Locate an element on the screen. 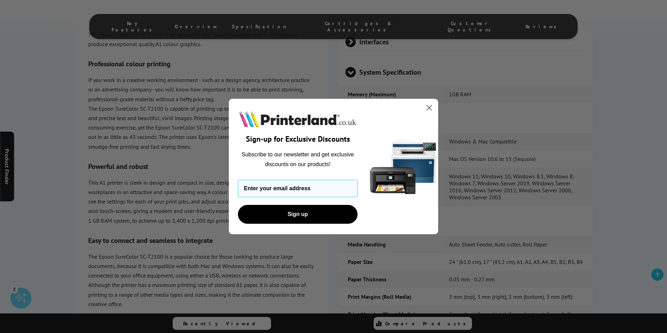 Image resolution: width=667 pixels, height=333 pixels. span: Sign-up for Exclusive Discounts is located at coordinates (298, 139).